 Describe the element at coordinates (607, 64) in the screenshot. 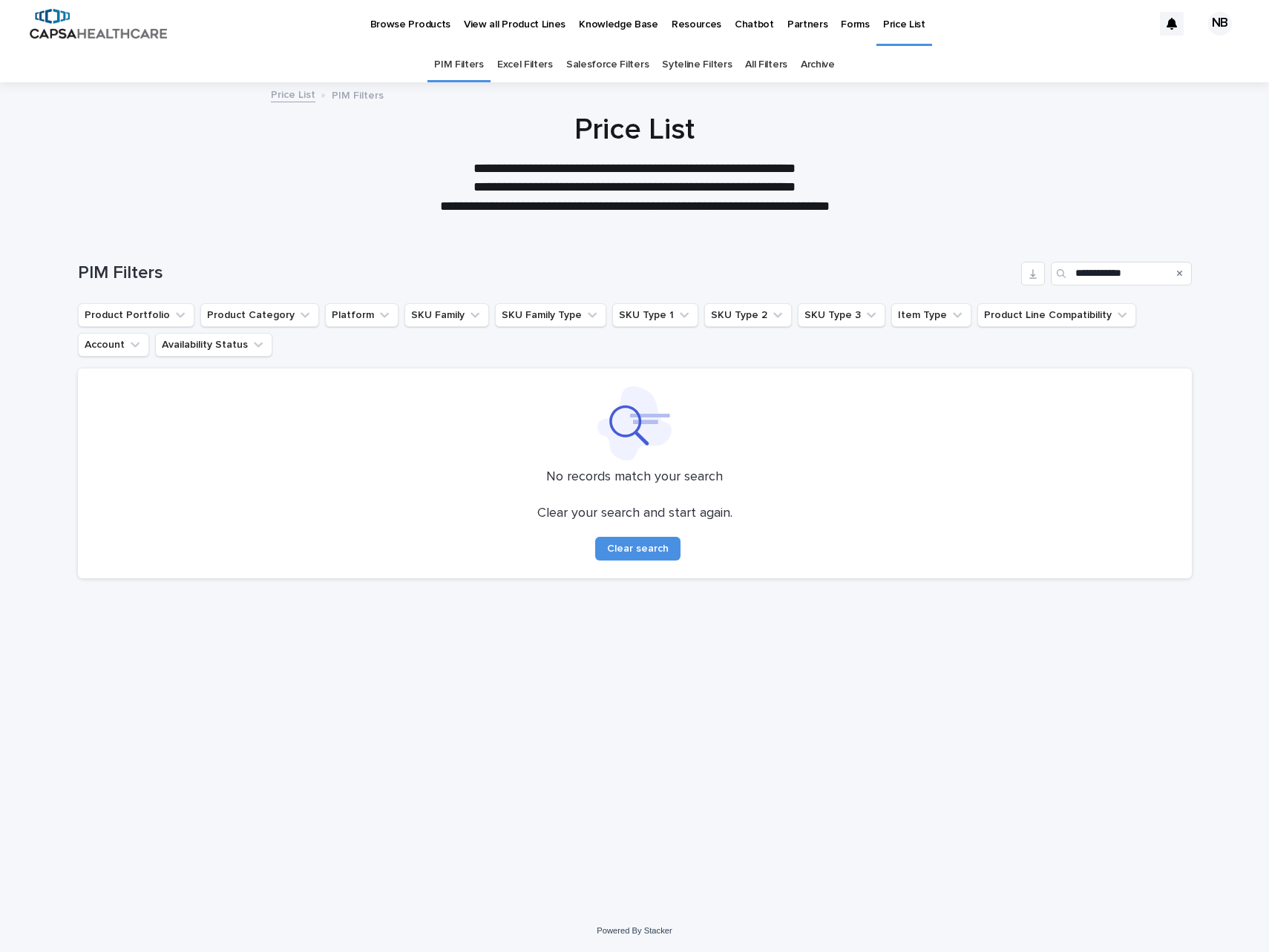

I see `a: Salesforce Filters` at that location.